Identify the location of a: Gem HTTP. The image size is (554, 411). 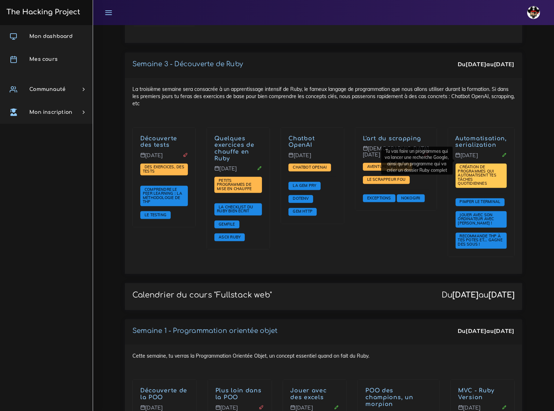
(302, 211).